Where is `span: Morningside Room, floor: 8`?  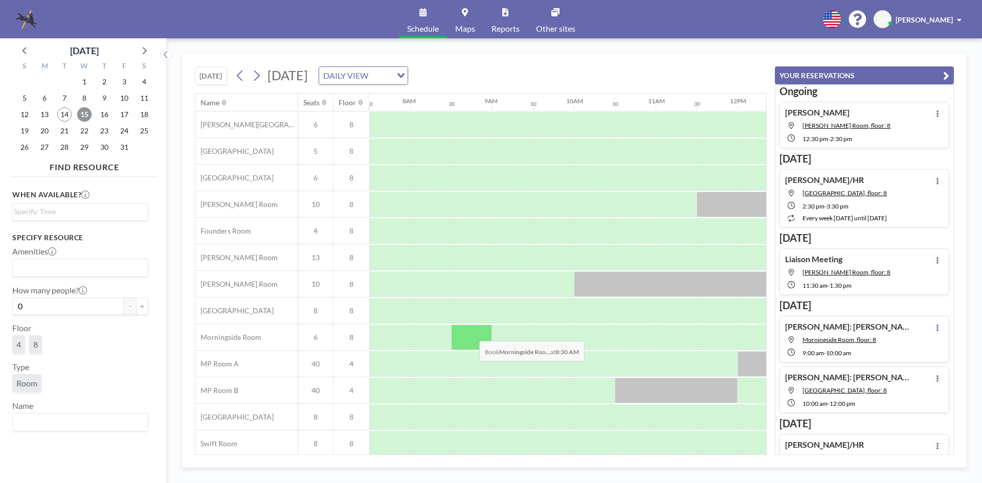 span: Morningside Room, floor: 8 is located at coordinates (839, 340).